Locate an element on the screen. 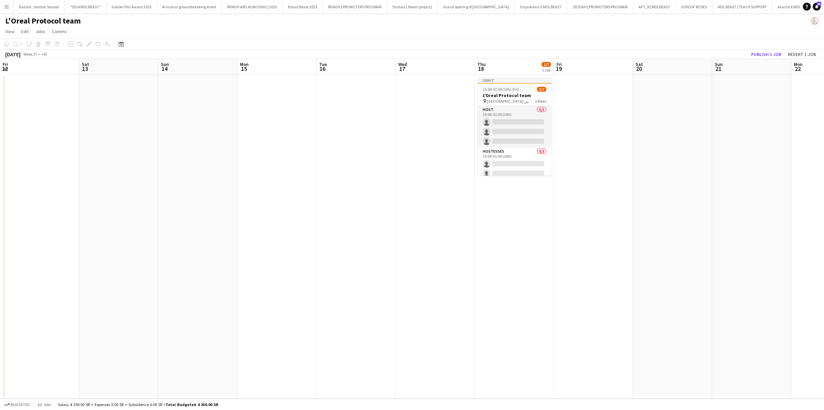 This screenshot has height=410, width=824. button: Revert 1 job is located at coordinates (801, 54).